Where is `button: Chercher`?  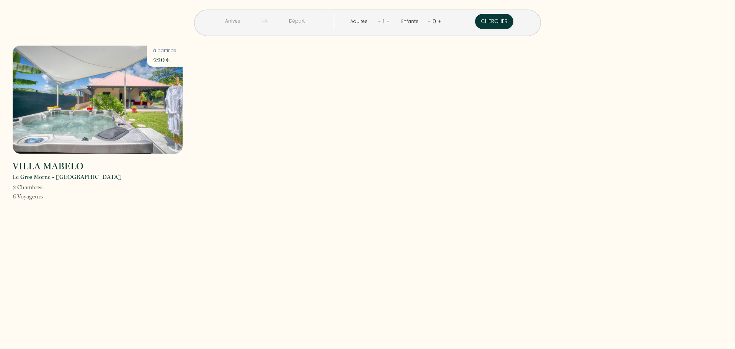
button: Chercher is located at coordinates (494, 21).